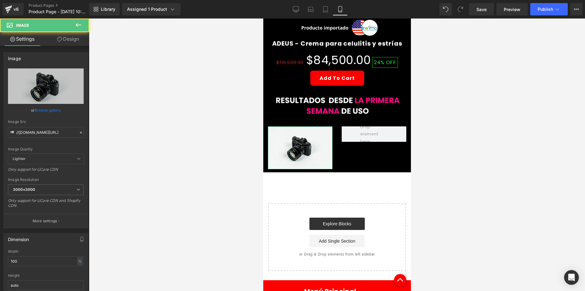 The height and width of the screenshot is (291, 585). I want to click on a: ADEUS - Crema para celulitis y estrías, so click(74, 25).